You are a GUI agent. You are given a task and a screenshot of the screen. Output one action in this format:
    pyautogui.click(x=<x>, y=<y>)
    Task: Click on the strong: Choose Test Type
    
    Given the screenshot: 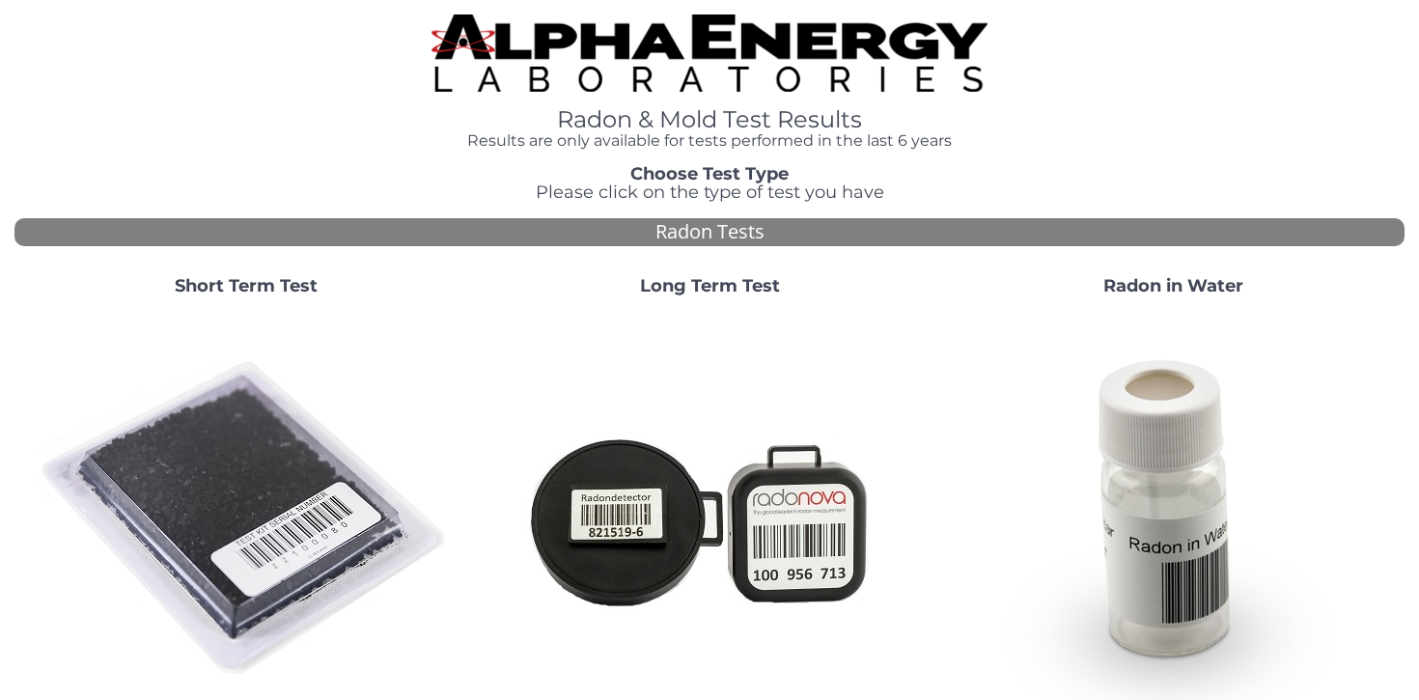 What is the action you would take?
    pyautogui.click(x=710, y=174)
    